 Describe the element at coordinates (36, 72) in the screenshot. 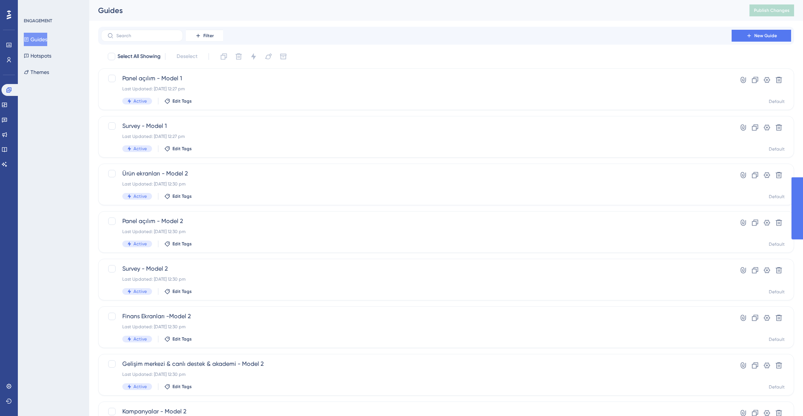

I see `button: Themes` at that location.